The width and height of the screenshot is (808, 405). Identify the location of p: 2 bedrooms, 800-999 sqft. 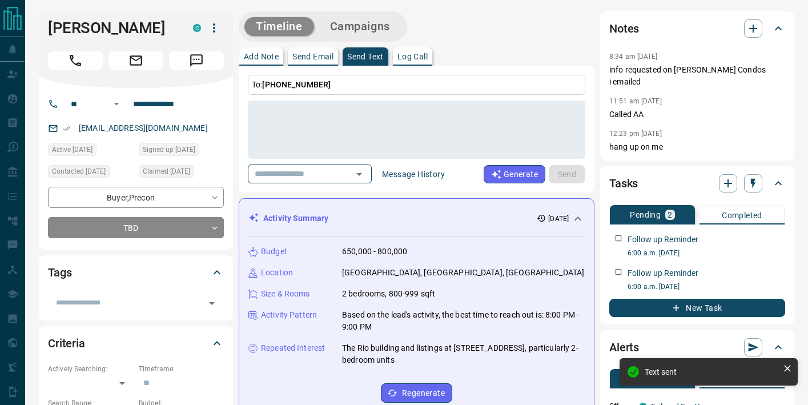
(388, 293).